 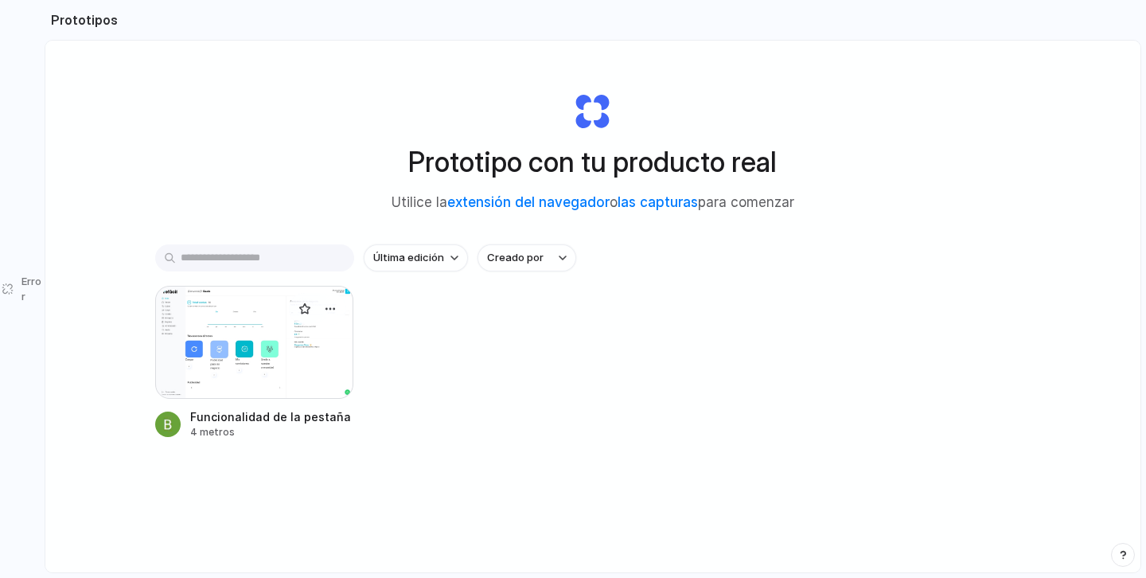 I want to click on font: Prototipo con tu producto real, so click(x=592, y=162).